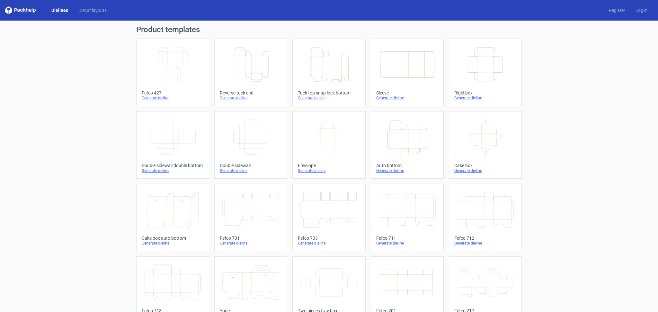  What do you see at coordinates (485, 72) in the screenshot?
I see `a: Rigid boxGenerate dieline` at bounding box center [485, 72].